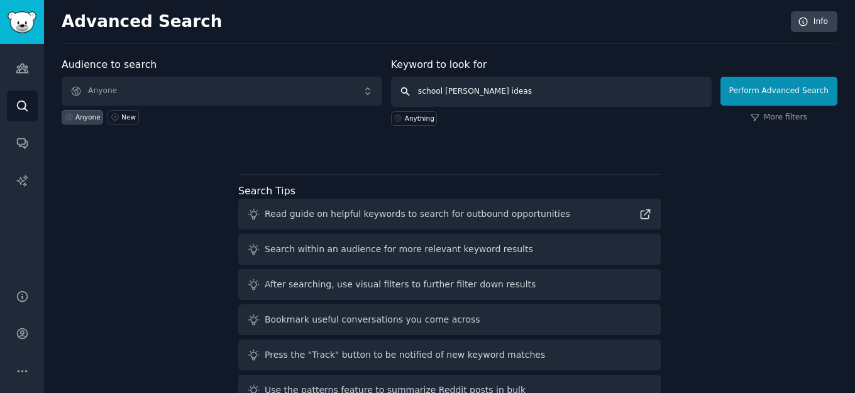 The height and width of the screenshot is (393, 855). I want to click on div: After searching, use visual filters to further filter down results, so click(400, 284).